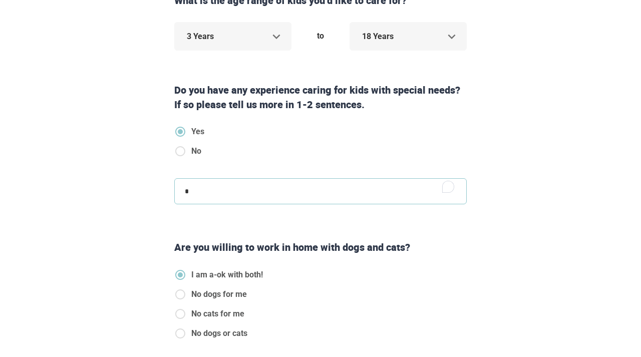  What do you see at coordinates (227, 275) in the screenshot?
I see `span: I am a-ok with both!` at bounding box center [227, 275].